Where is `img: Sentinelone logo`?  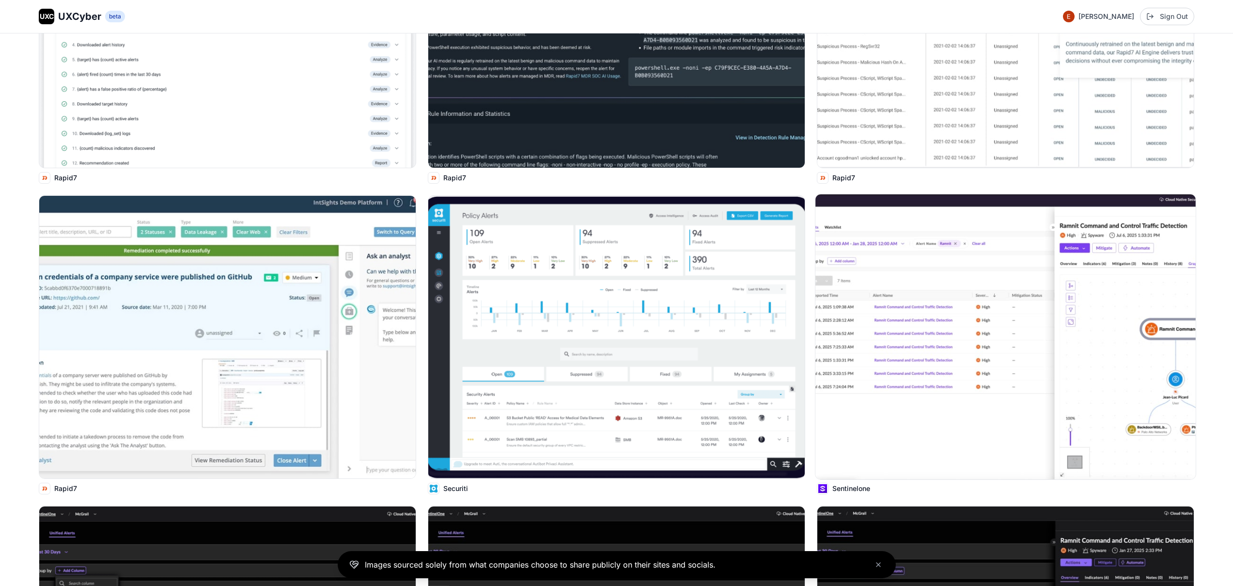 img: Sentinelone logo is located at coordinates (823, 488).